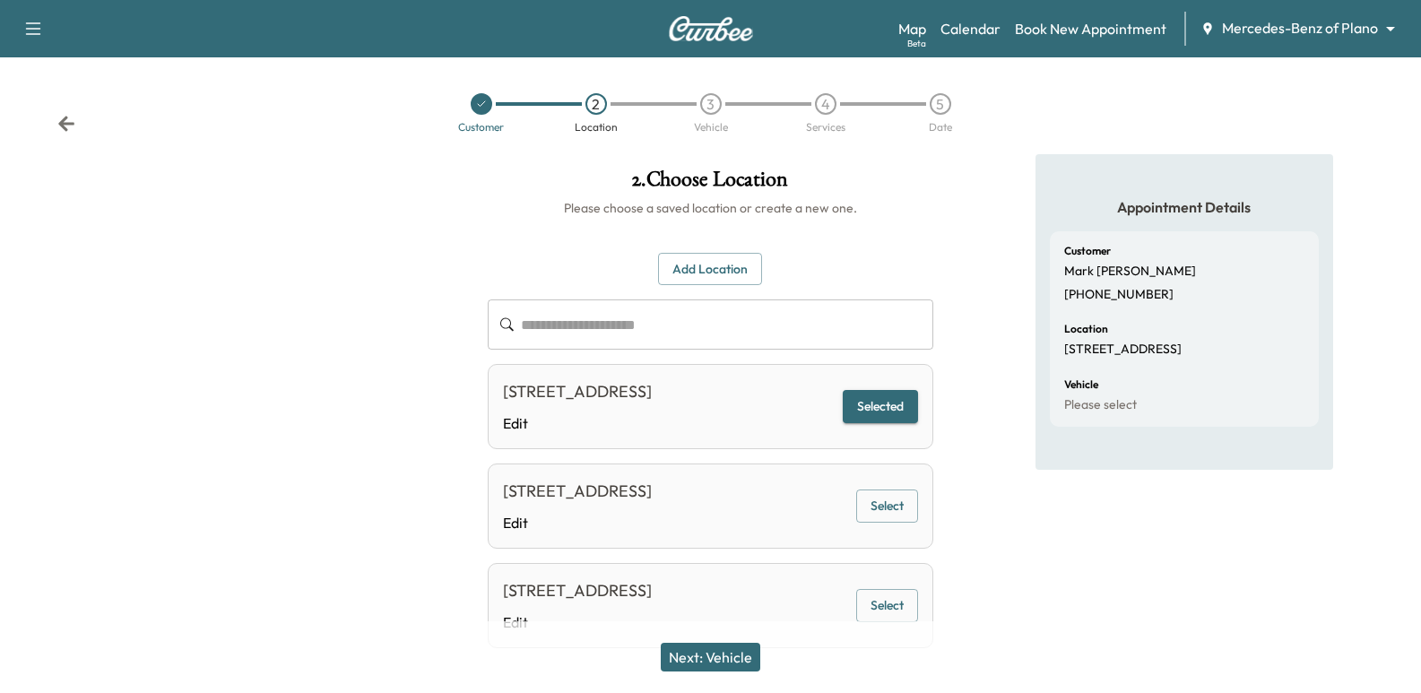 The width and height of the screenshot is (1421, 693). What do you see at coordinates (1100, 405) in the screenshot?
I see `p: Please select` at bounding box center [1100, 405].